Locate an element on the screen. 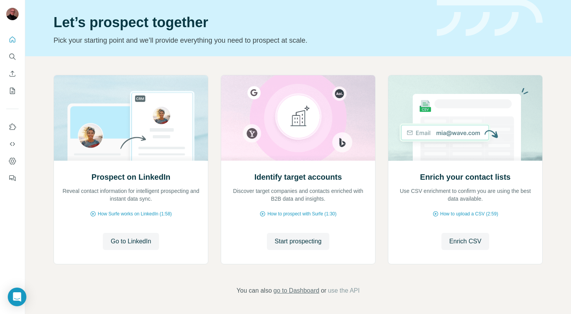 Image resolution: width=571 pixels, height=314 pixels. span: Enrich CSV is located at coordinates (465, 241).